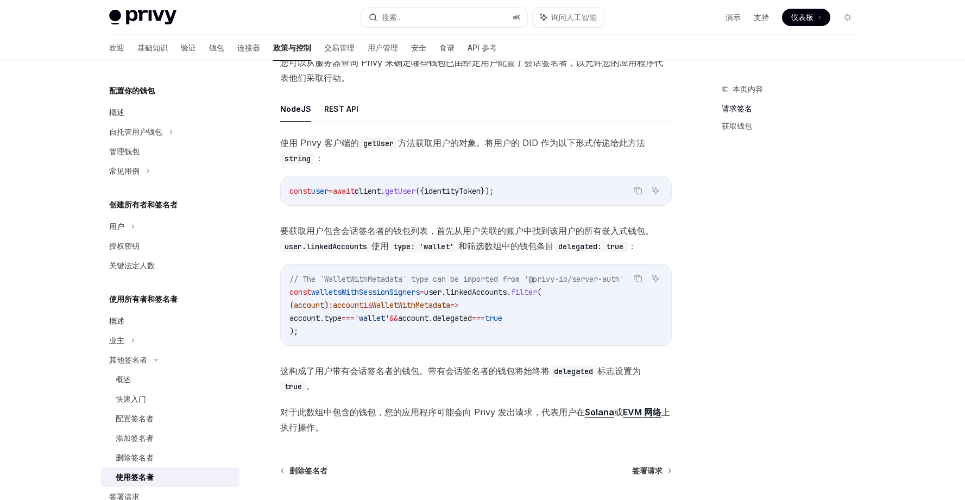  Describe the element at coordinates (418, 47) in the screenshot. I see `font: 安全` at that location.